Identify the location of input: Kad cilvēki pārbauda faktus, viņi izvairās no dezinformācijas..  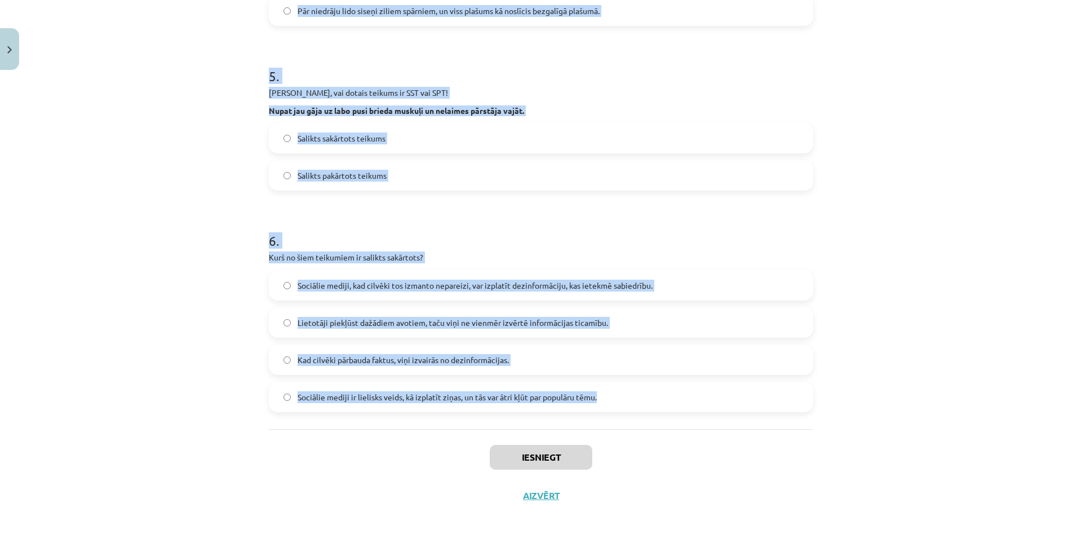
(287, 360).